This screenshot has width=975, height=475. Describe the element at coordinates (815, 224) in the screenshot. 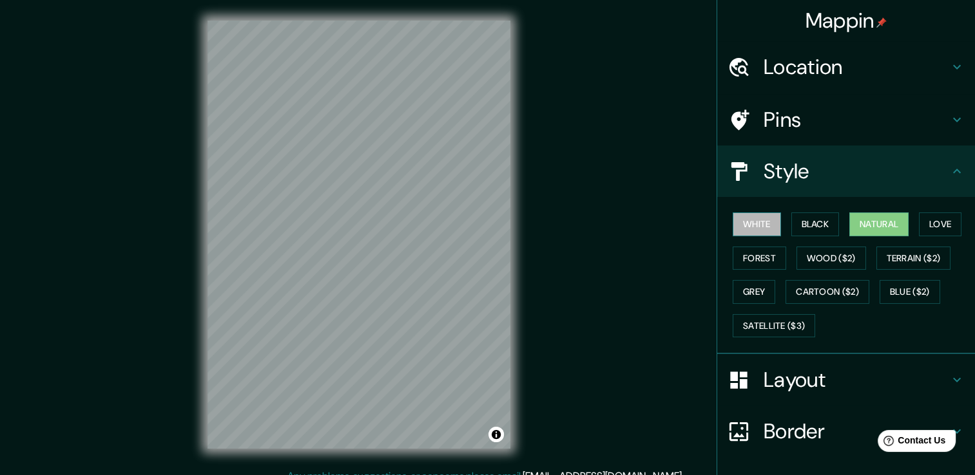

I see `button: Black` at that location.